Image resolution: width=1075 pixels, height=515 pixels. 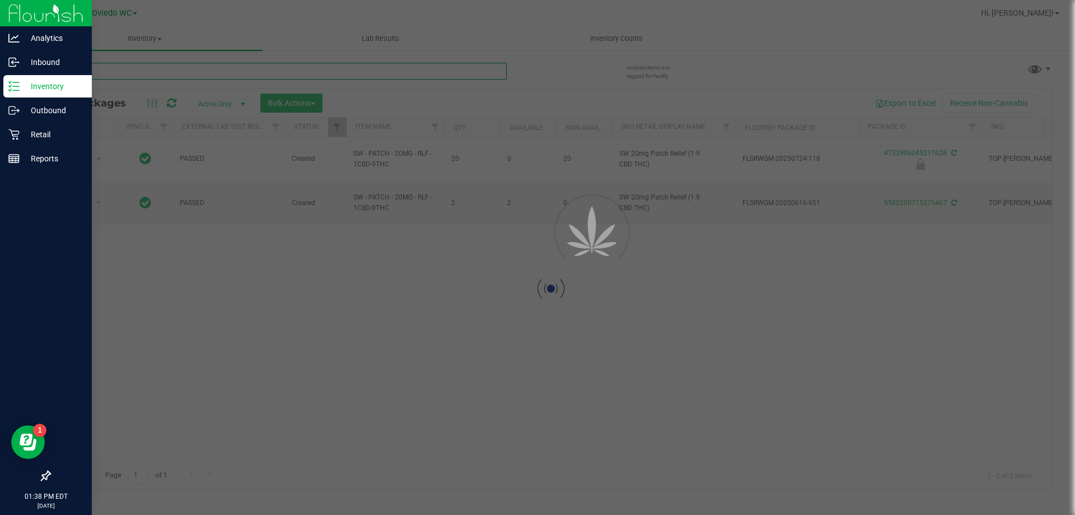 I want to click on p: Reports, so click(x=53, y=159).